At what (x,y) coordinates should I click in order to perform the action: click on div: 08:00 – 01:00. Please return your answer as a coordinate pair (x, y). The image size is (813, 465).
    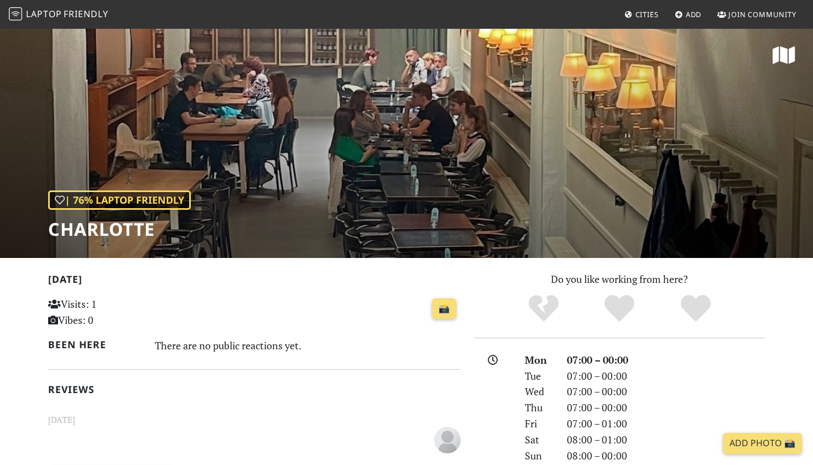
    Looking at the image, I should click on (666, 439).